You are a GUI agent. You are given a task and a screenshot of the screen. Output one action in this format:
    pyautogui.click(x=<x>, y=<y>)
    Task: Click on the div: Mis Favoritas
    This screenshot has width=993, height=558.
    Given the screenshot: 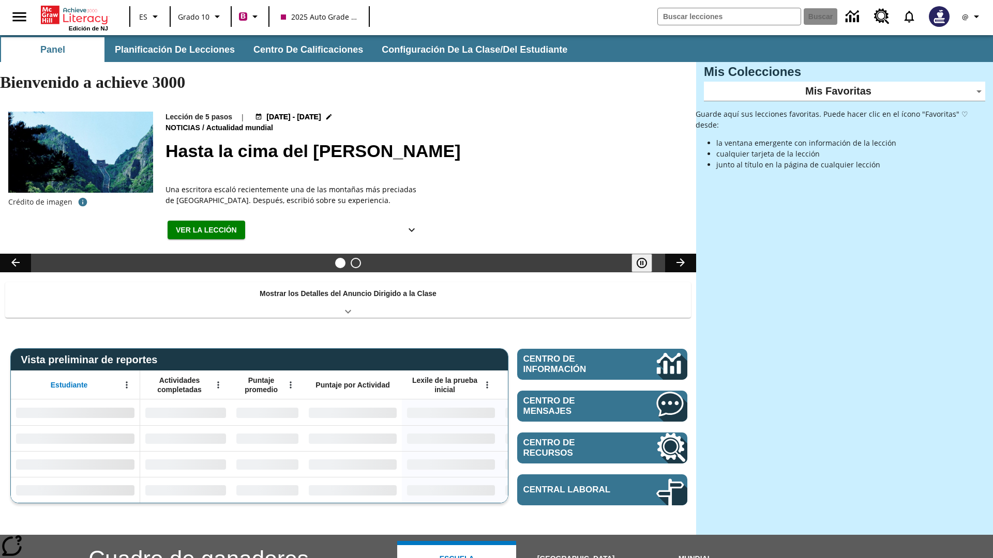 What is the action you would take?
    pyautogui.click(x=844, y=92)
    